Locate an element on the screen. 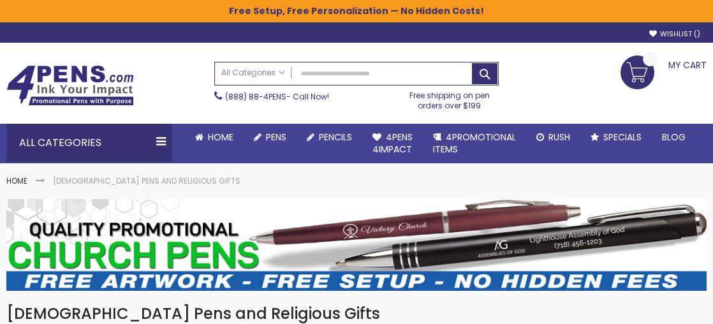 Image resolution: width=713 pixels, height=324 pixels. span: Pens is located at coordinates (276, 137).